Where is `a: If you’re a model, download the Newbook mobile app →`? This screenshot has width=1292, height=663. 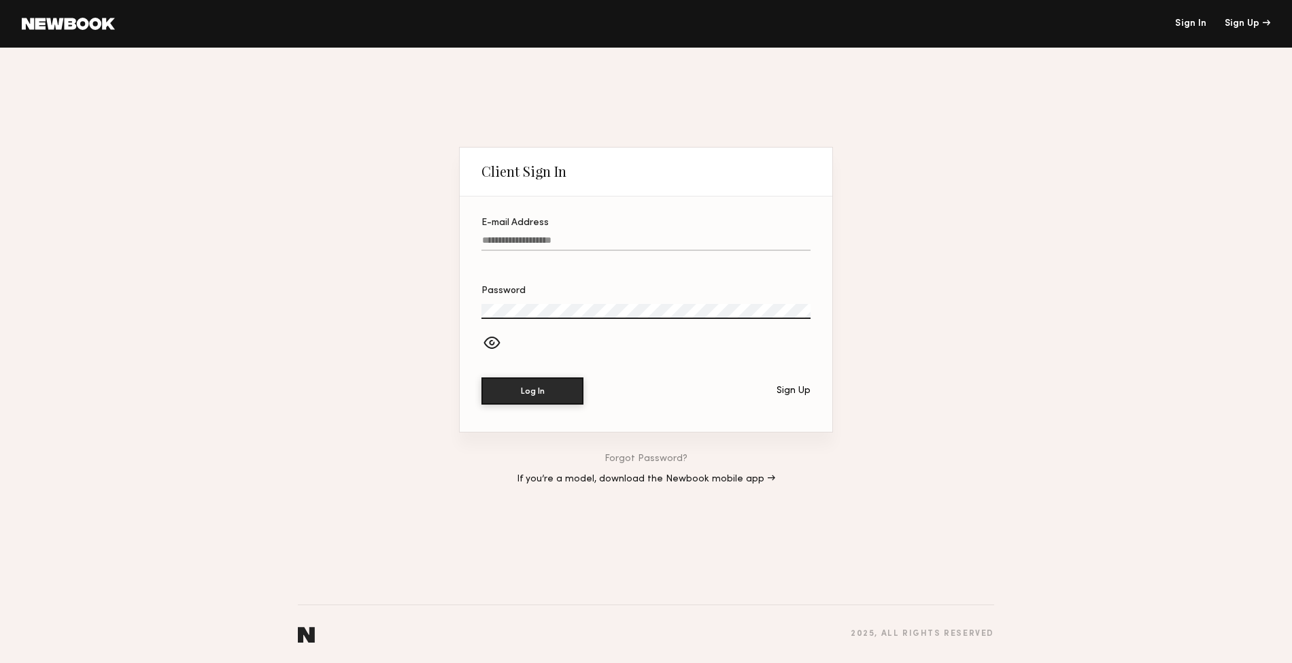 a: If you’re a model, download the Newbook mobile app → is located at coordinates (646, 479).